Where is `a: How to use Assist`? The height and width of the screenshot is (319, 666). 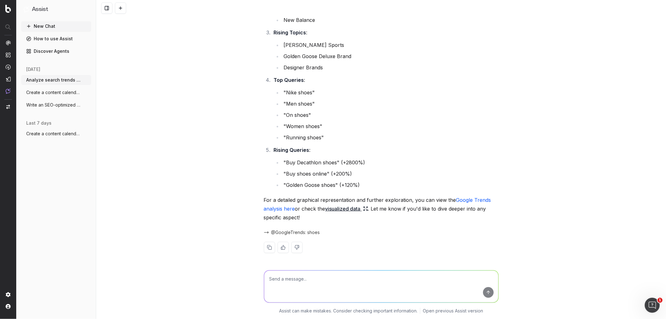
a: How to use Assist is located at coordinates (56, 39).